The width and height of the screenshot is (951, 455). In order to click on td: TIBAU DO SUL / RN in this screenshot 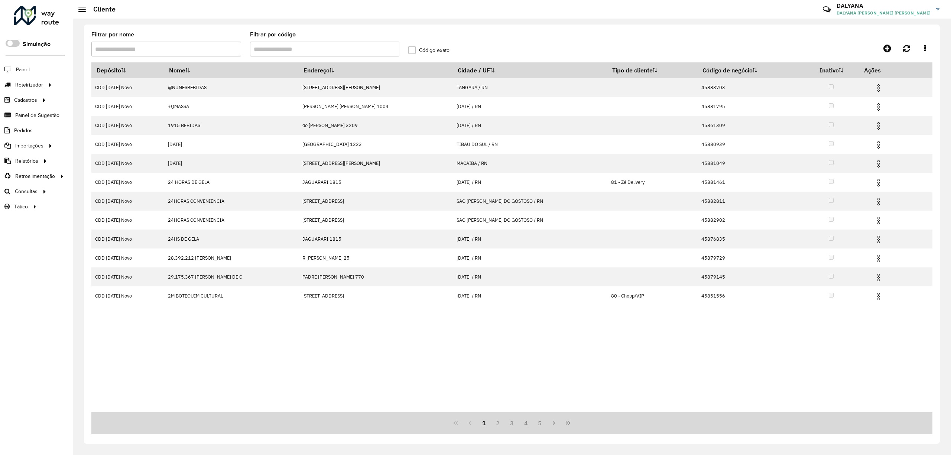, I will do `click(530, 144)`.